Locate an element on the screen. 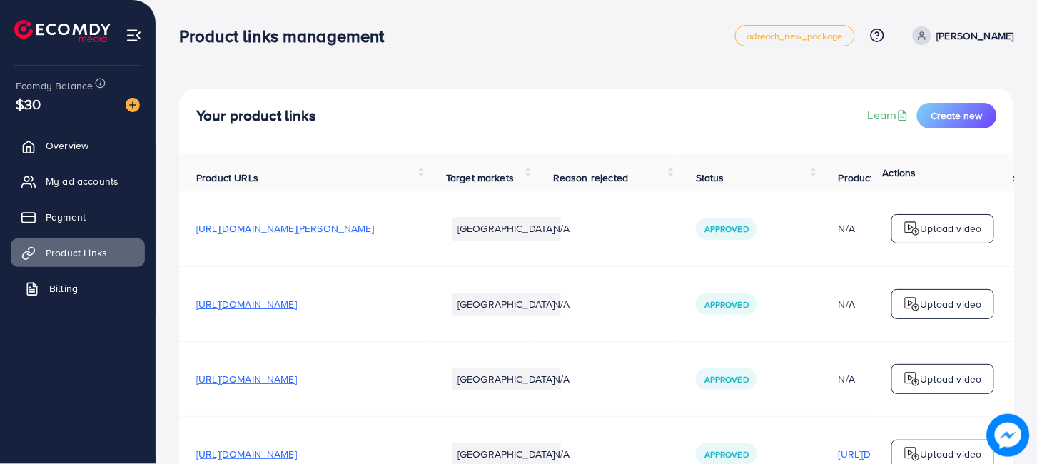 Image resolution: width=1037 pixels, height=464 pixels. button: Create new is located at coordinates (957, 116).